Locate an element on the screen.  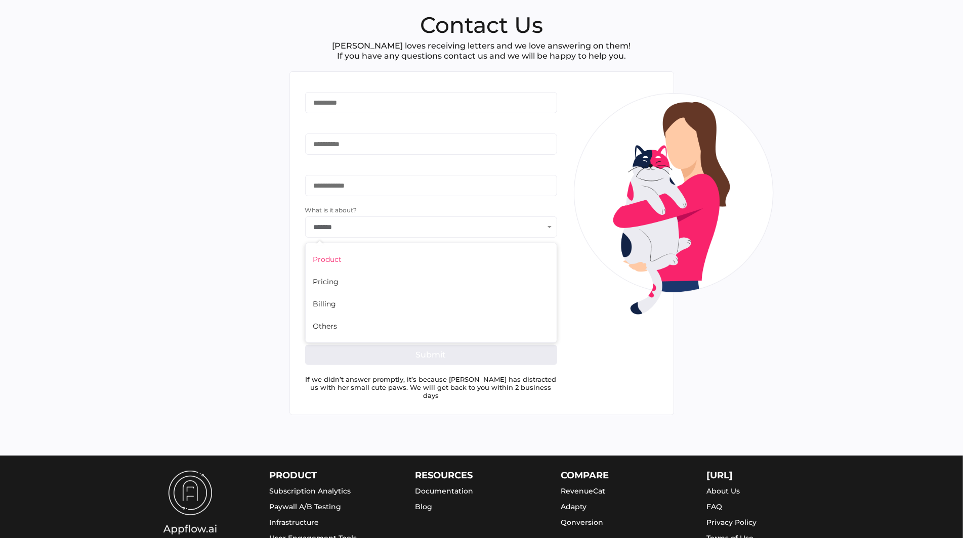
div: COMPARE is located at coordinates (612, 476).